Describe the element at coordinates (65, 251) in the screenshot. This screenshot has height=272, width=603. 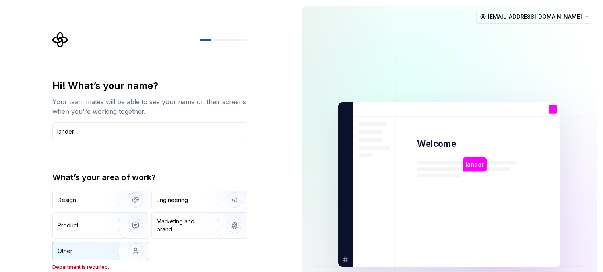
I see `div: Other` at that location.